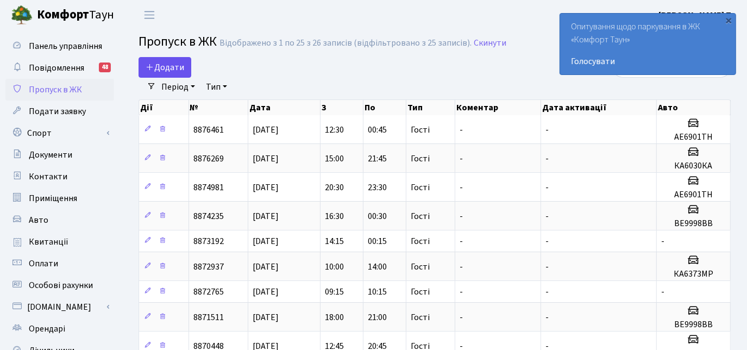 This screenshot has height=350, width=747. I want to click on span: 18:00, so click(334, 317).